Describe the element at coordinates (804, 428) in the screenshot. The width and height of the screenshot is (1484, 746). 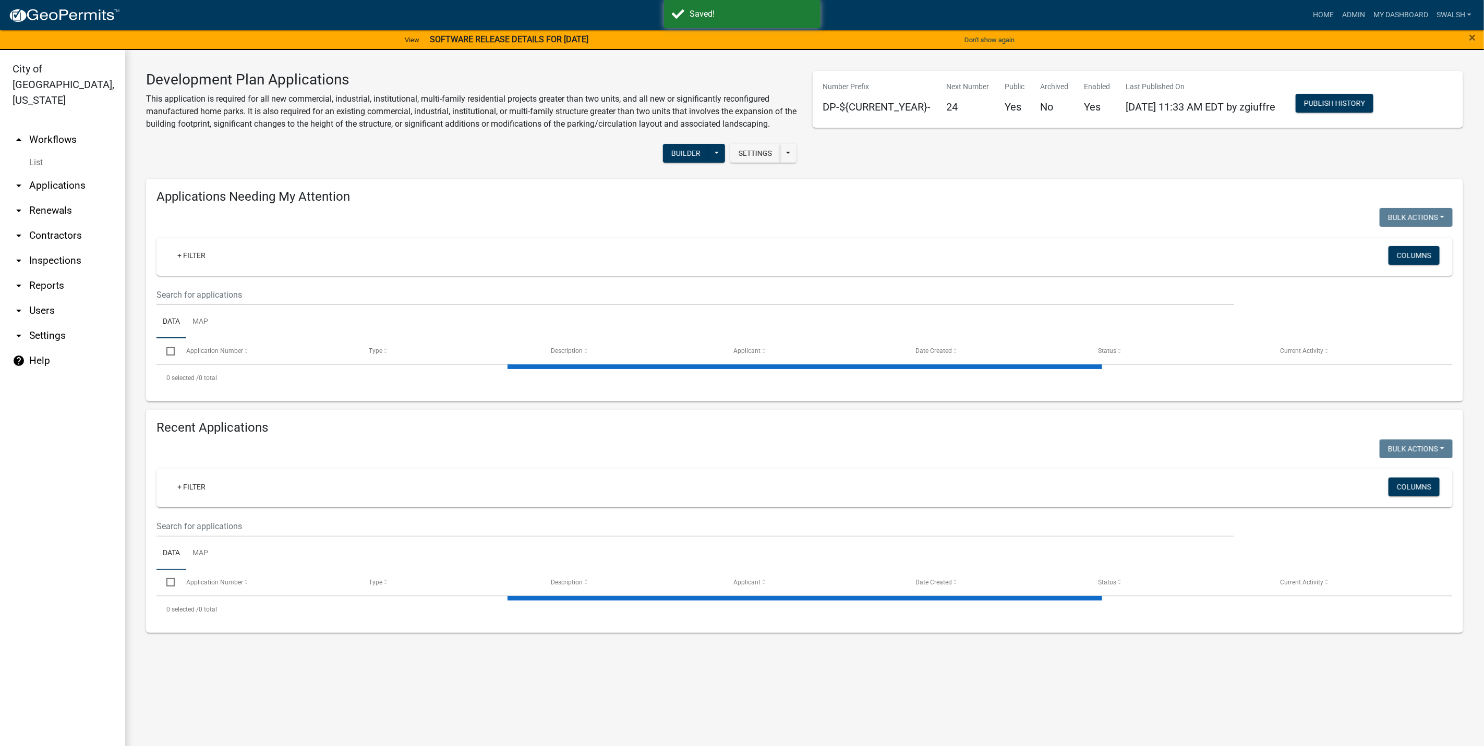
I see `h4: Recent Applications` at that location.